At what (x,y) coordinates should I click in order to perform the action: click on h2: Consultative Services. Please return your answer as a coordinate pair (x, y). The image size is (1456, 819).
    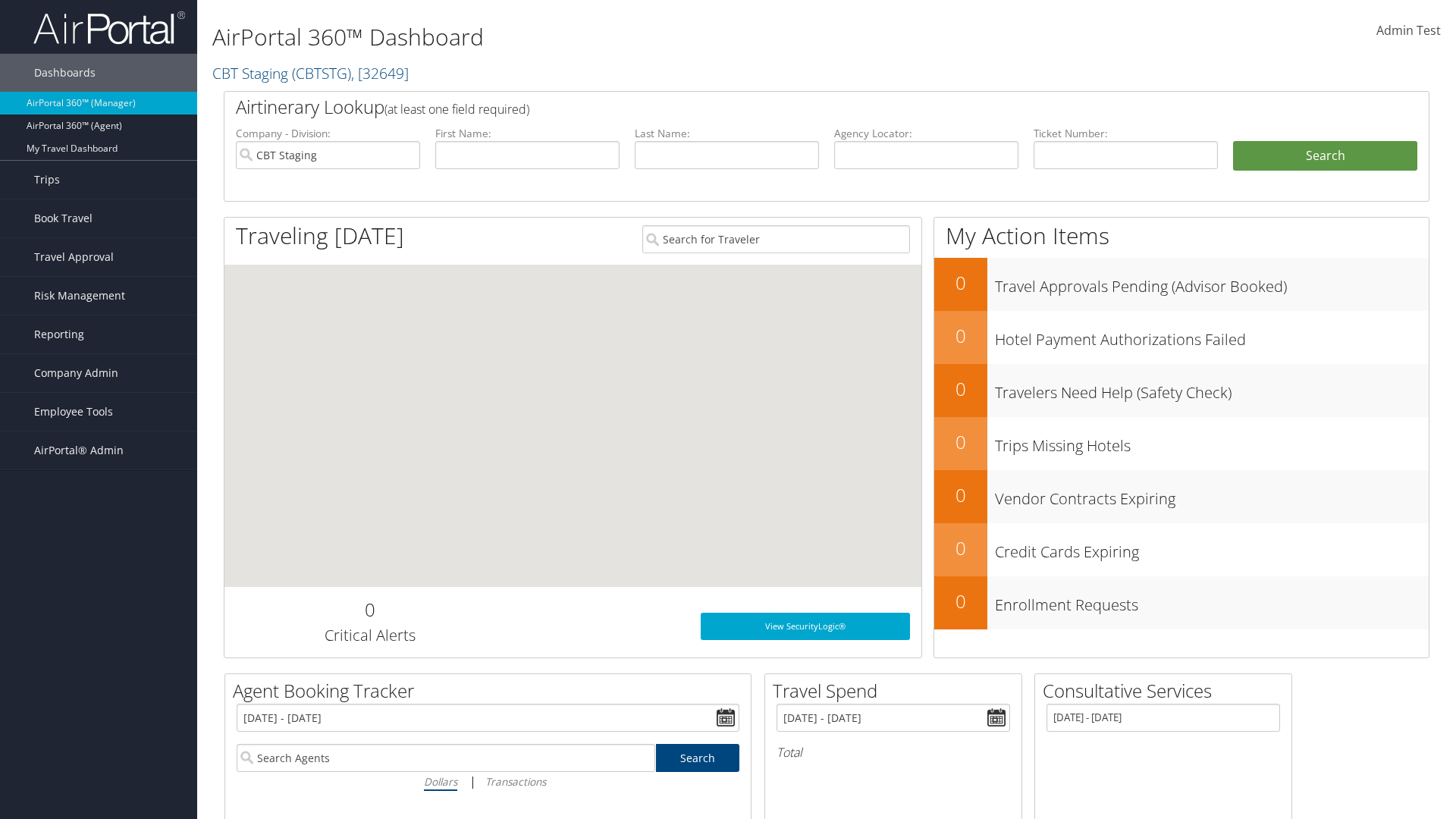
    Looking at the image, I should click on (1167, 691).